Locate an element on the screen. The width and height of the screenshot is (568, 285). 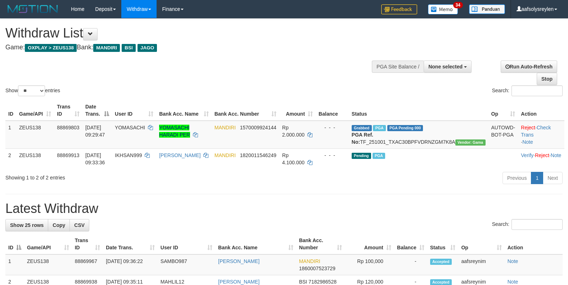
b: PGA Ref. No: is located at coordinates (363, 138).